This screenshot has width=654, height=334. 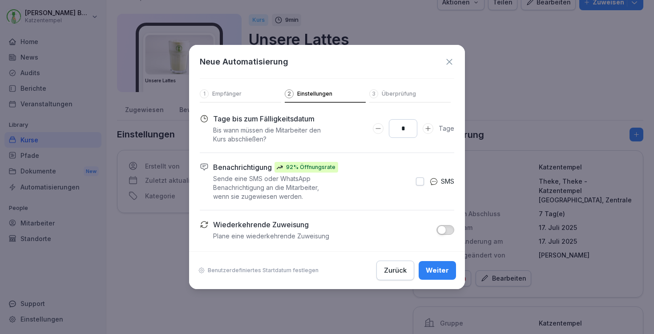 I want to click on p: Einstellungen, so click(x=315, y=94).